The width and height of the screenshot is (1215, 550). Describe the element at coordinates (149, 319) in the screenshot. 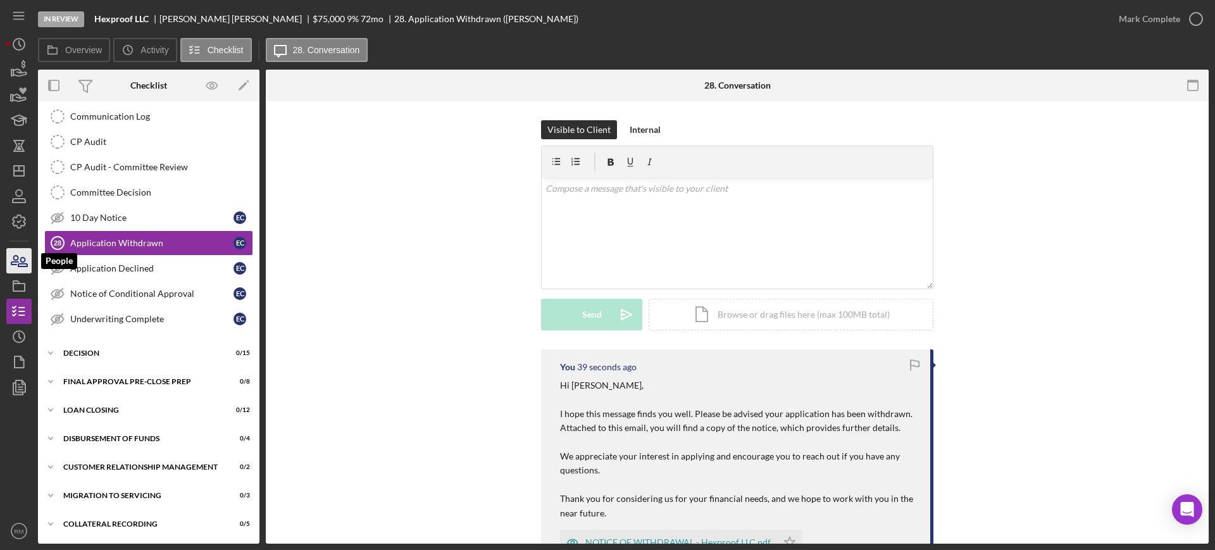

I see `a: Underwriting CompleteEC` at that location.